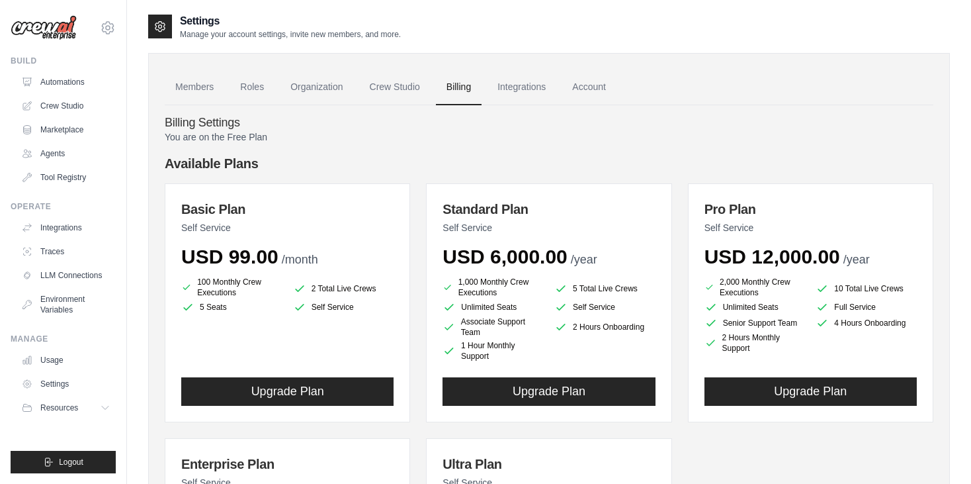 The image size is (971, 484). I want to click on a: Traces, so click(66, 251).